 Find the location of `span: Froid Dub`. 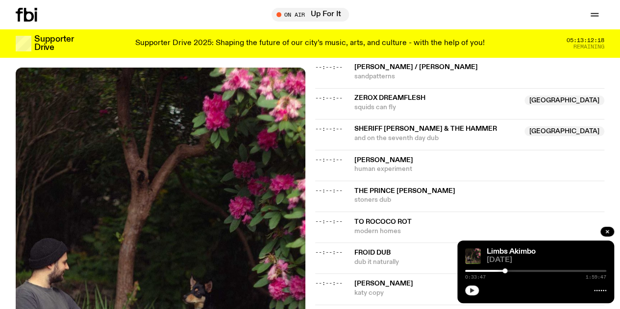

span: Froid Dub is located at coordinates (373, 253).